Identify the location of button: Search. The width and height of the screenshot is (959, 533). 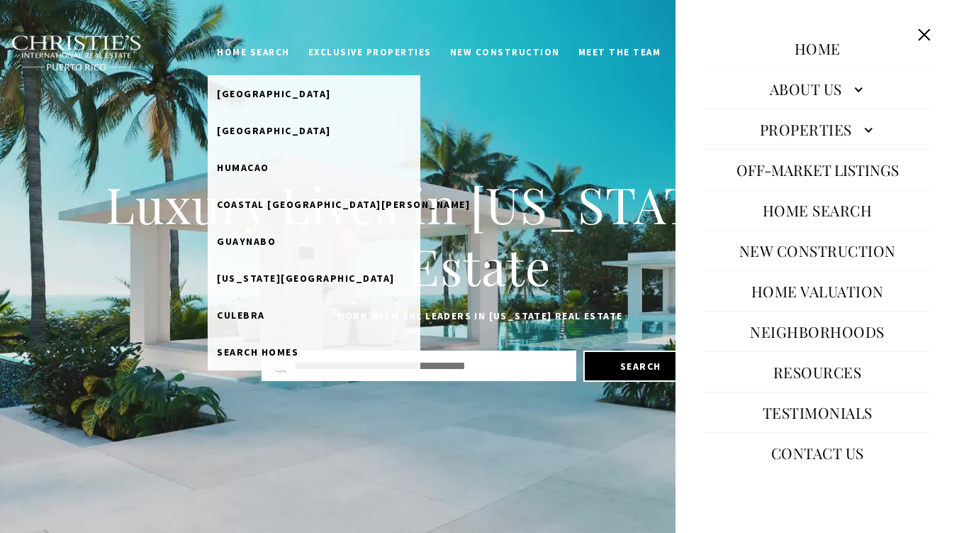
(641, 366).